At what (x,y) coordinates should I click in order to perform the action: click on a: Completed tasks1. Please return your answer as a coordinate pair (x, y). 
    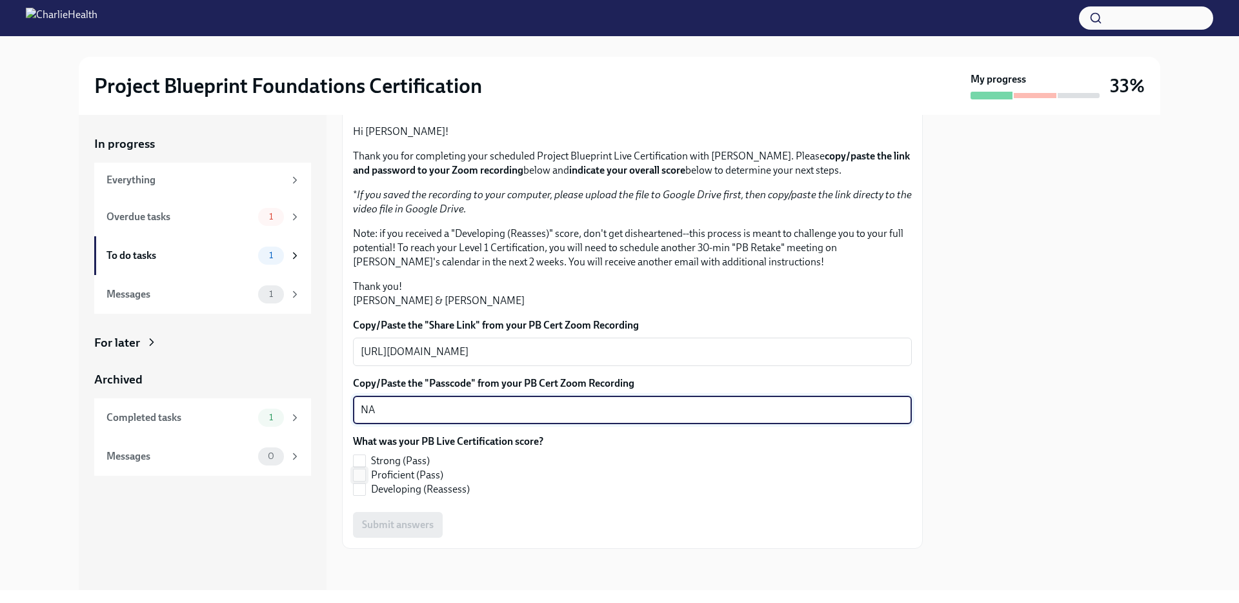
    Looking at the image, I should click on (203, 417).